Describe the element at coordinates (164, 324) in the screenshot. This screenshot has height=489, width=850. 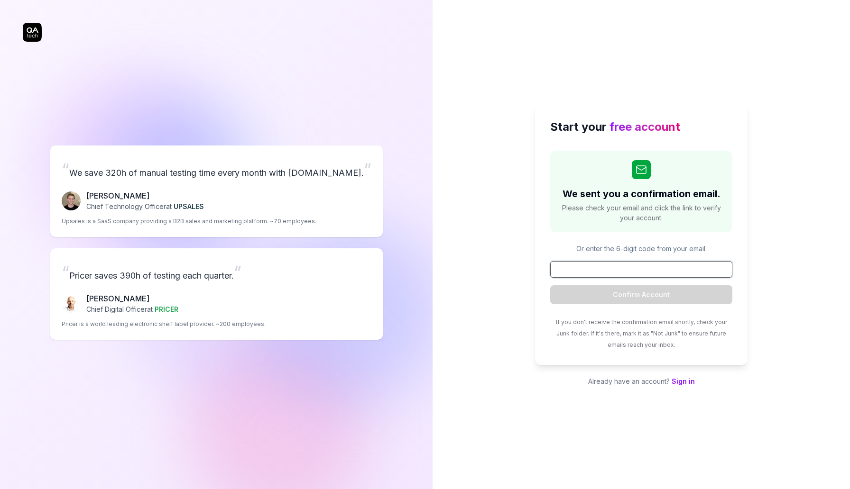
I see `p: Pricer is a world leading electronic shelf label provider. ~200 employees.` at that location.